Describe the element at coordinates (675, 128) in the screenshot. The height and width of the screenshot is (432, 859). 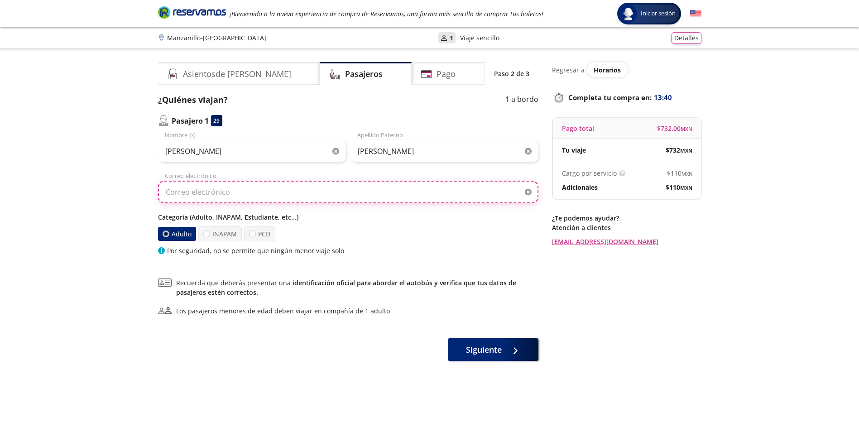
I see `span: $ 732.00` at that location.